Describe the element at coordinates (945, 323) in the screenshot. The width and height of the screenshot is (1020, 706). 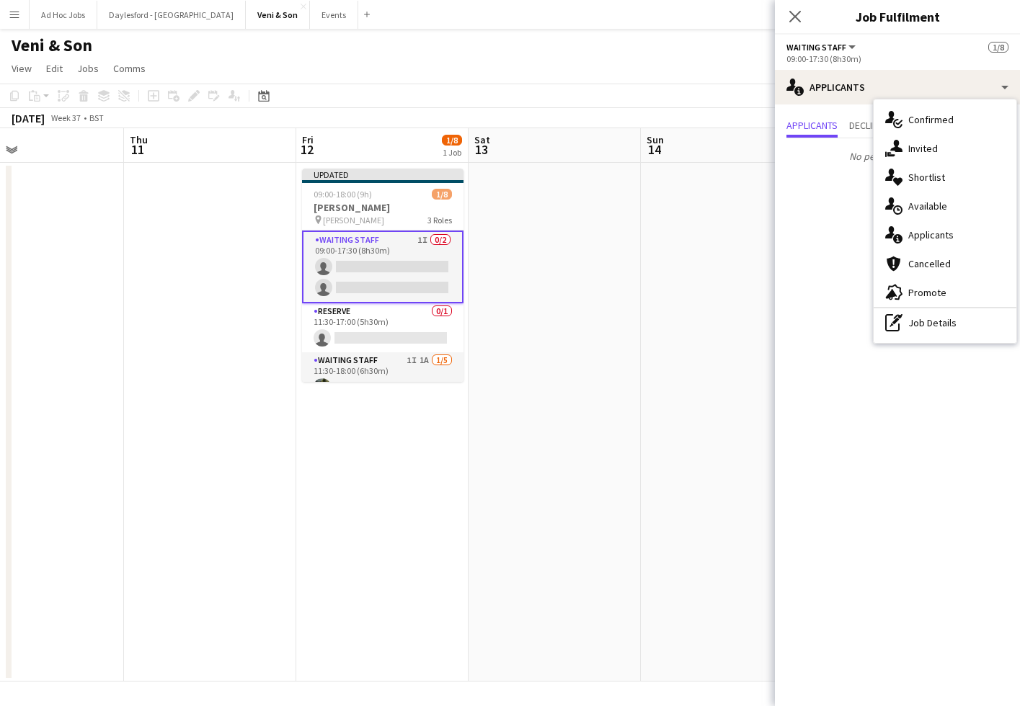
I see `div: Job Details` at that location.